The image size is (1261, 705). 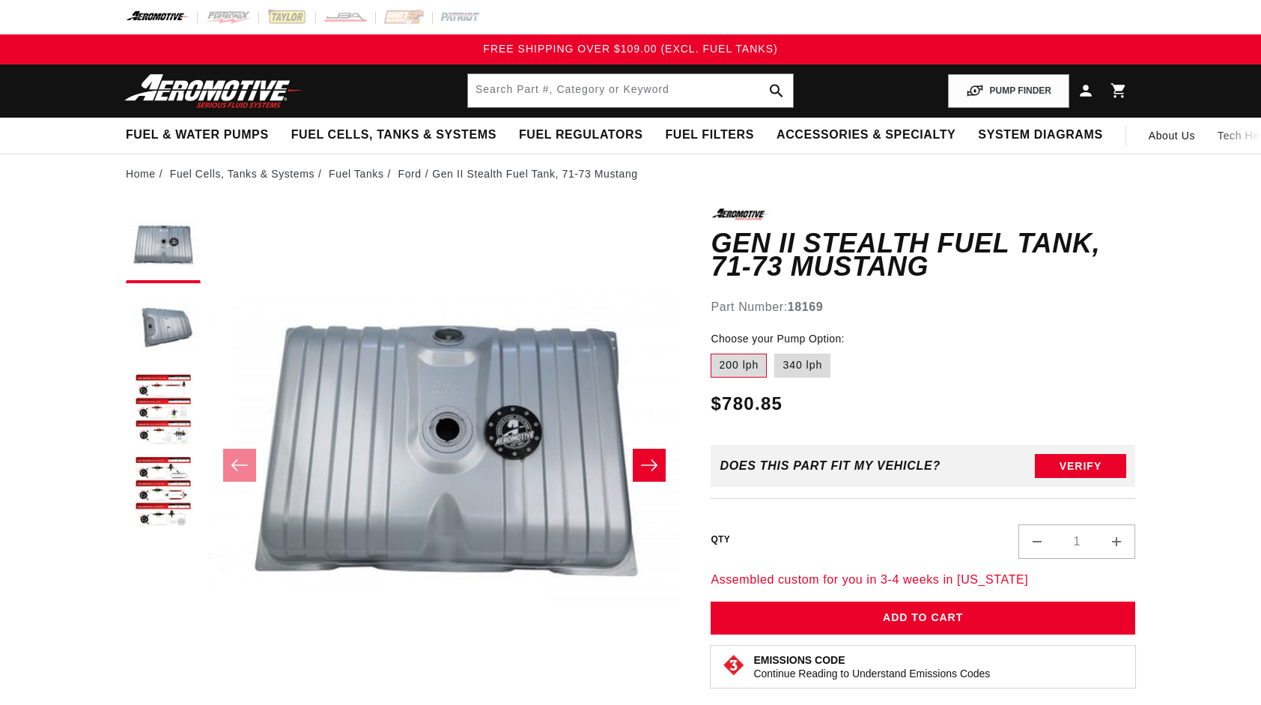 What do you see at coordinates (214, 91) in the screenshot?
I see `img: Aeromotive` at bounding box center [214, 91].